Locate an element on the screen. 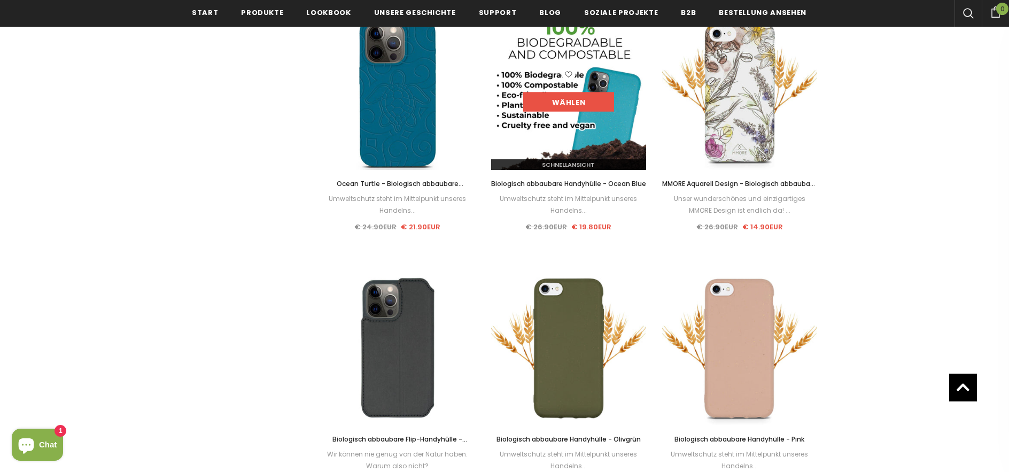  span: Blog is located at coordinates (550, 12).